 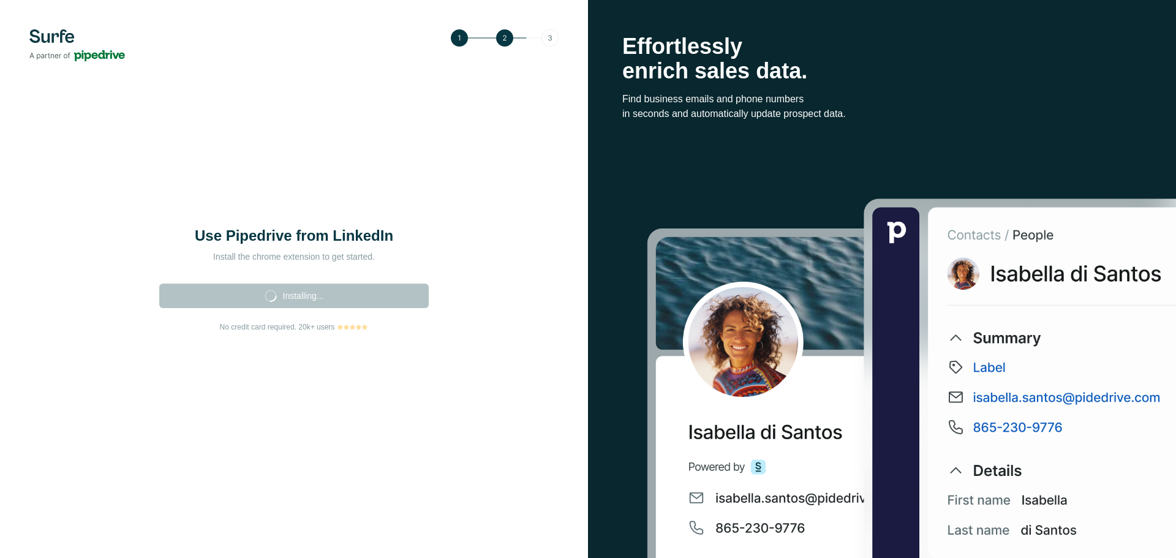 I want to click on img: Surfe's logo, so click(x=77, y=45).